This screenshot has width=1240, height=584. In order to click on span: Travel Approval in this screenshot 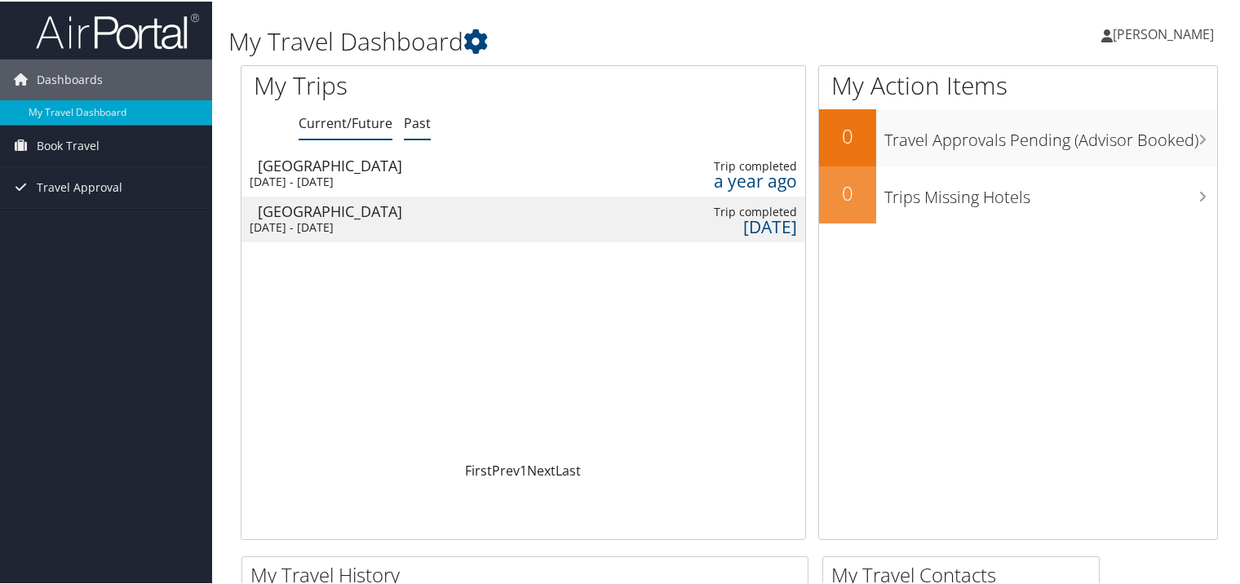, I will do `click(79, 186)`.